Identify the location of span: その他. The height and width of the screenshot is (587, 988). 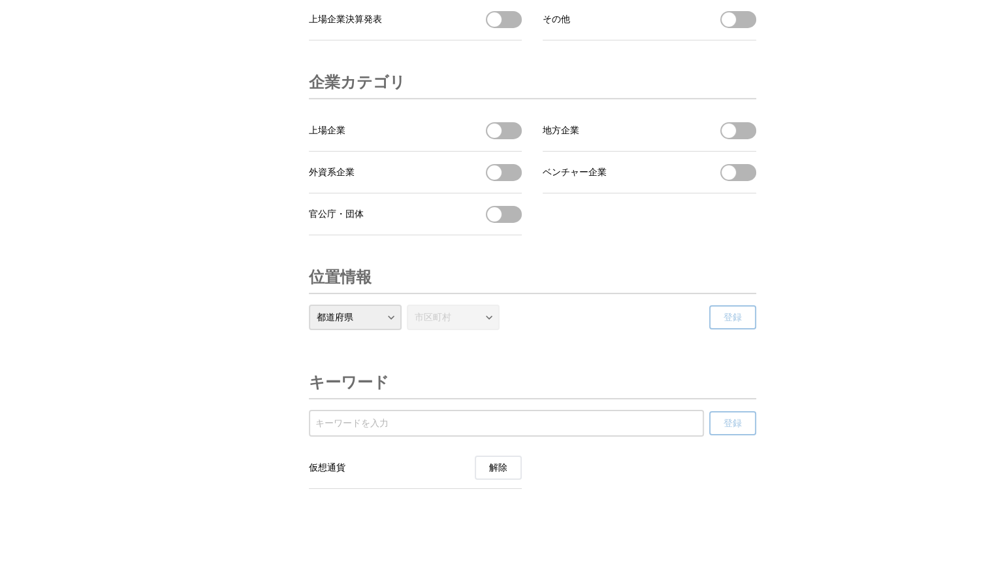
(556, 20).